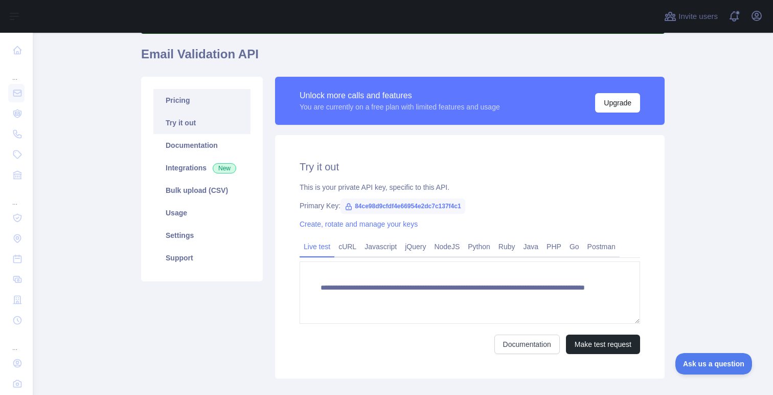 This screenshot has height=395, width=773. I want to click on a: Ruby, so click(507, 246).